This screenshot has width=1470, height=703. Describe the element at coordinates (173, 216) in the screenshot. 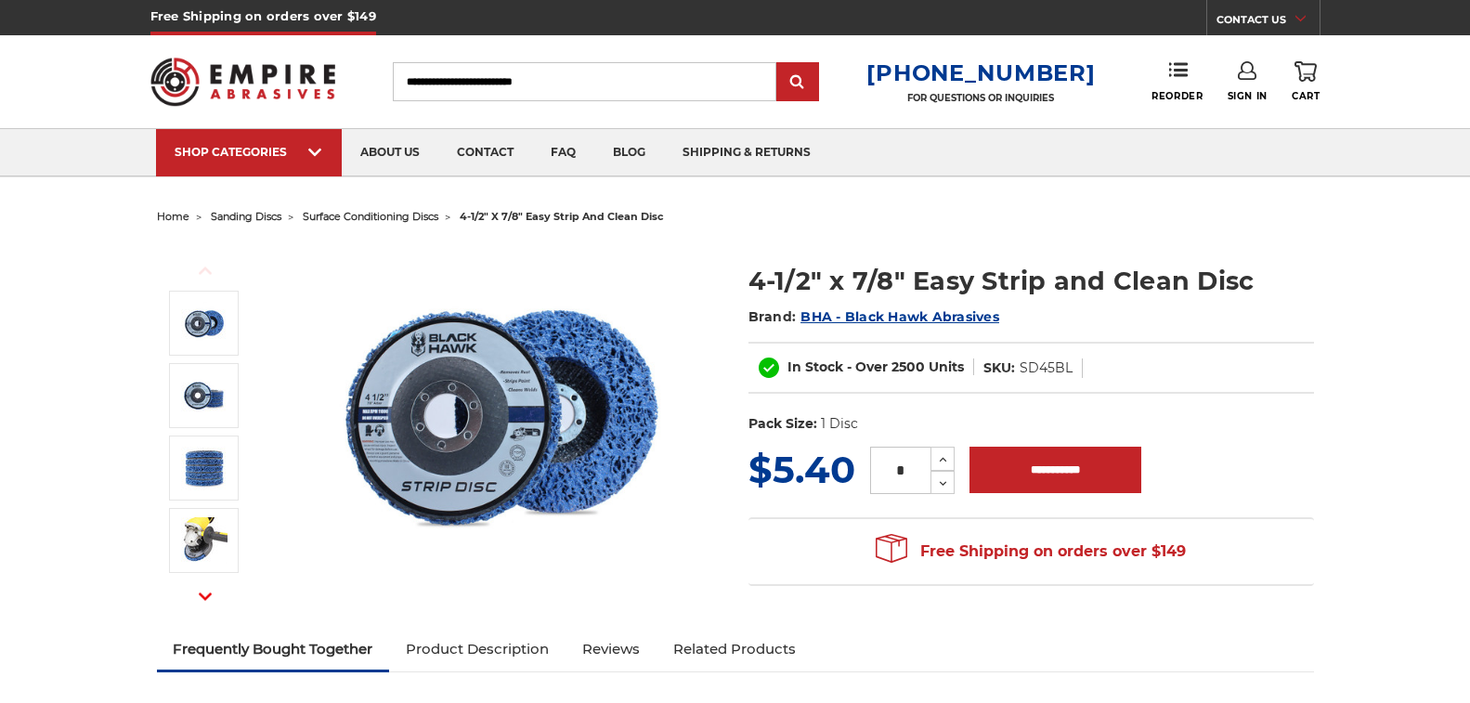

I see `a: home` at that location.